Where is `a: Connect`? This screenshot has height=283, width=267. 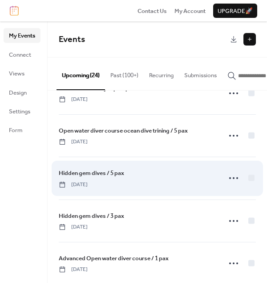 a: Connect is located at coordinates (22, 54).